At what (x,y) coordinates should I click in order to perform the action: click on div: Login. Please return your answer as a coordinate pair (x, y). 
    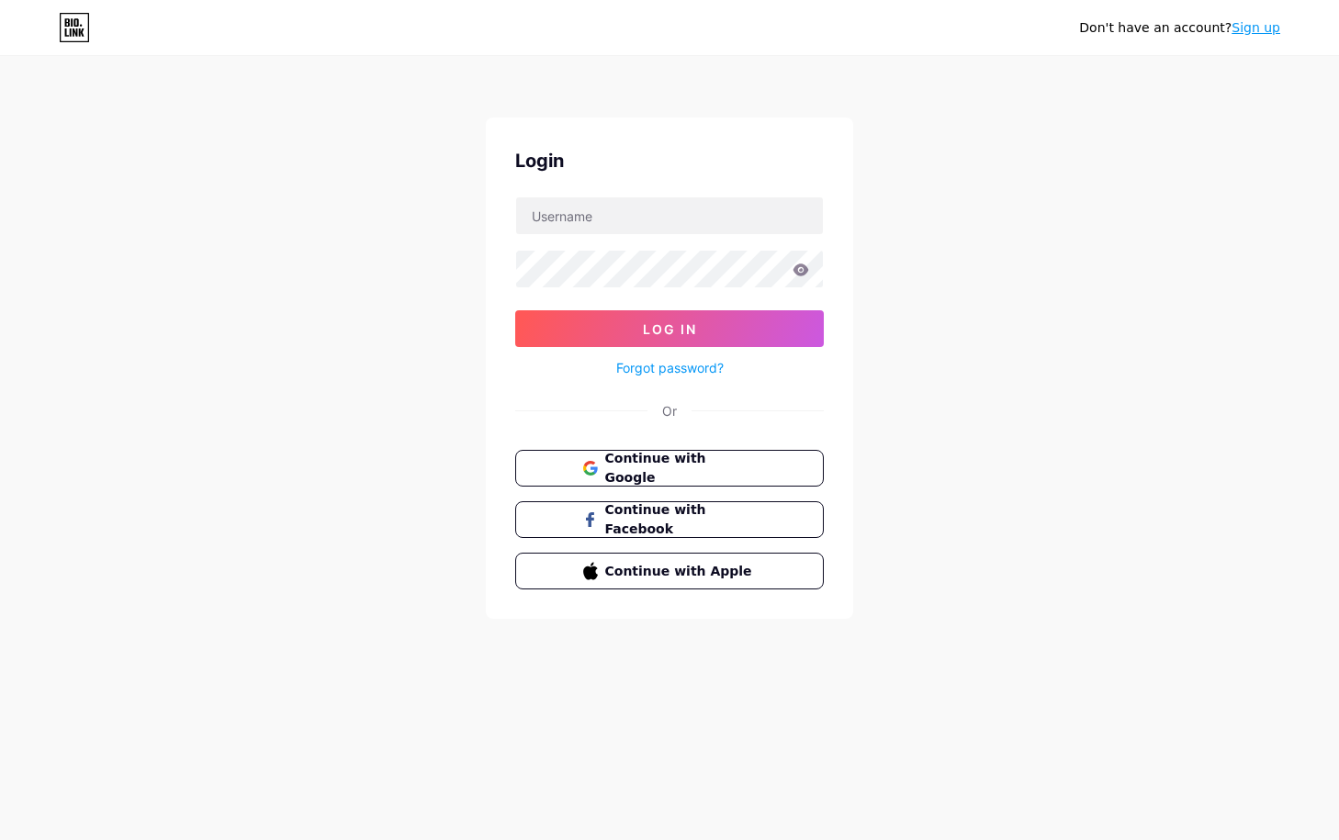
    Looking at the image, I should click on (669, 161).